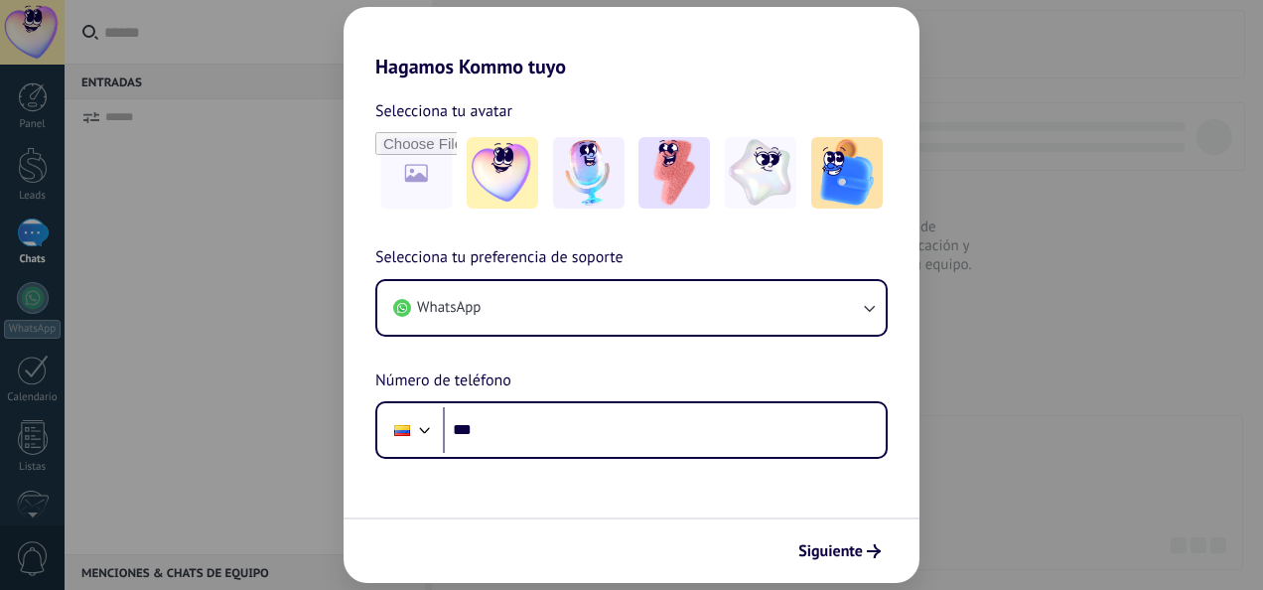  Describe the element at coordinates (499, 258) in the screenshot. I see `span: Selecciona tu preferencia de soporte` at that location.